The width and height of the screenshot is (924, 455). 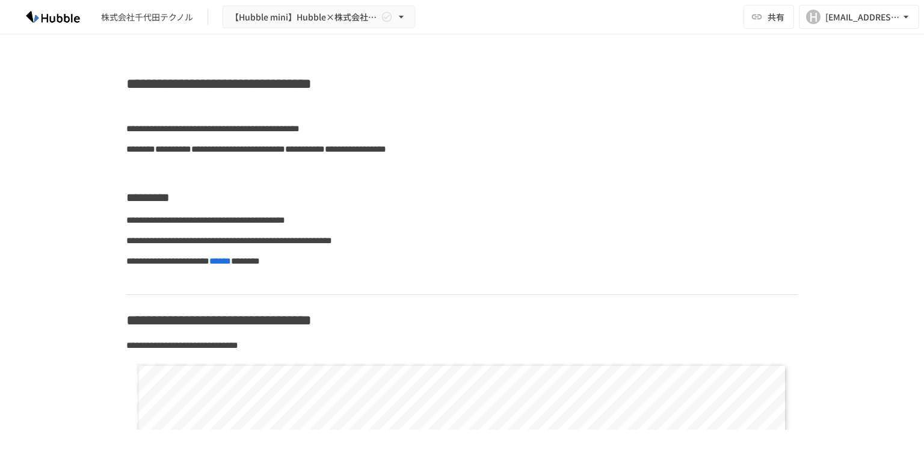 I want to click on div: 株式会社千代田テクノル, so click(x=147, y=17).